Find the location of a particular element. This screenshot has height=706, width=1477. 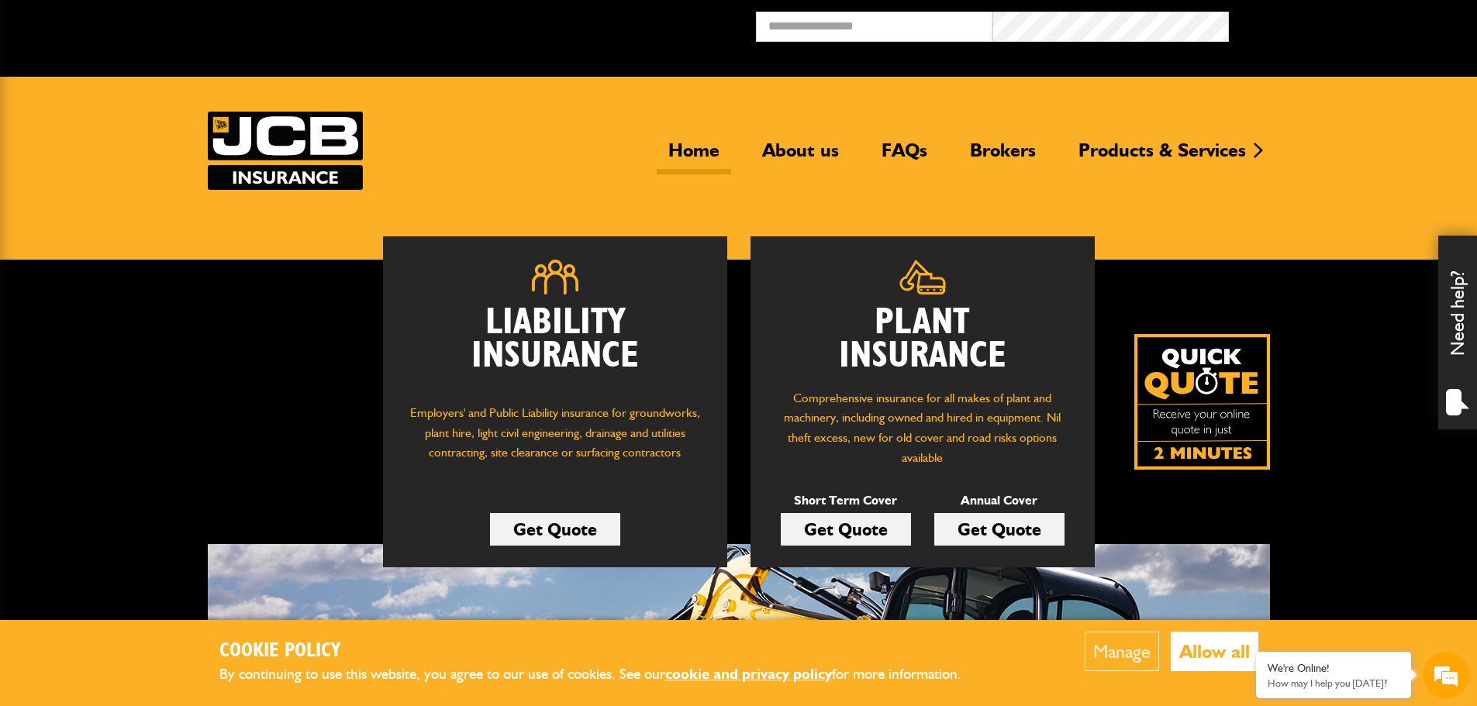

h2: Plant Insurance is located at coordinates (922, 340).